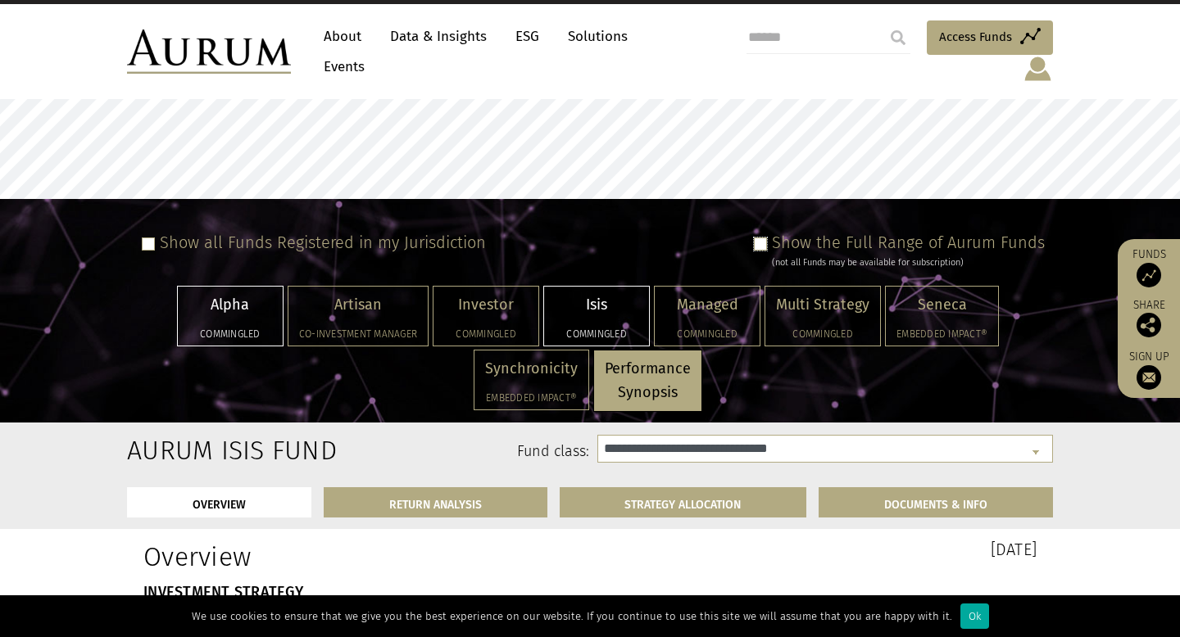 This screenshot has width=1180, height=637. I want to click on p: Multi Strategy, so click(823, 305).